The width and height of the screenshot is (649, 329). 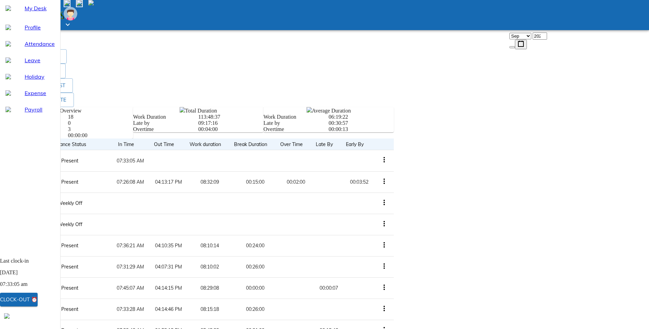 What do you see at coordinates (71, 111) in the screenshot?
I see `span: Overview` at bounding box center [71, 111].